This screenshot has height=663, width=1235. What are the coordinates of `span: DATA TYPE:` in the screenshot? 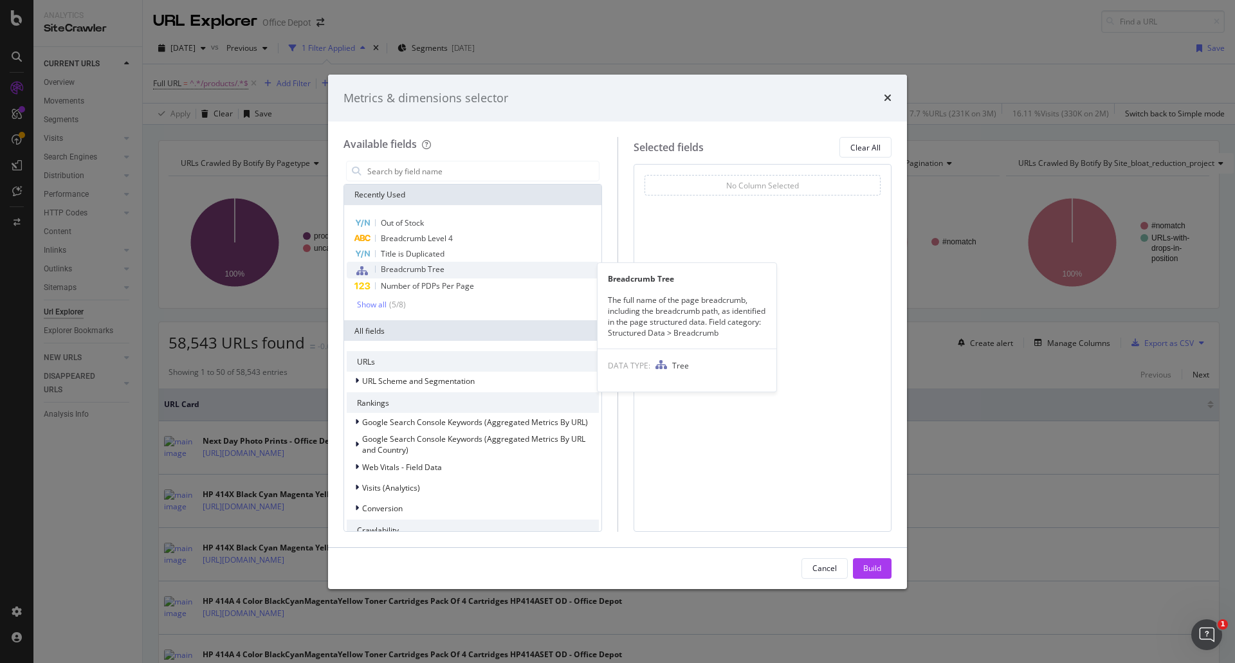 It's located at (629, 365).